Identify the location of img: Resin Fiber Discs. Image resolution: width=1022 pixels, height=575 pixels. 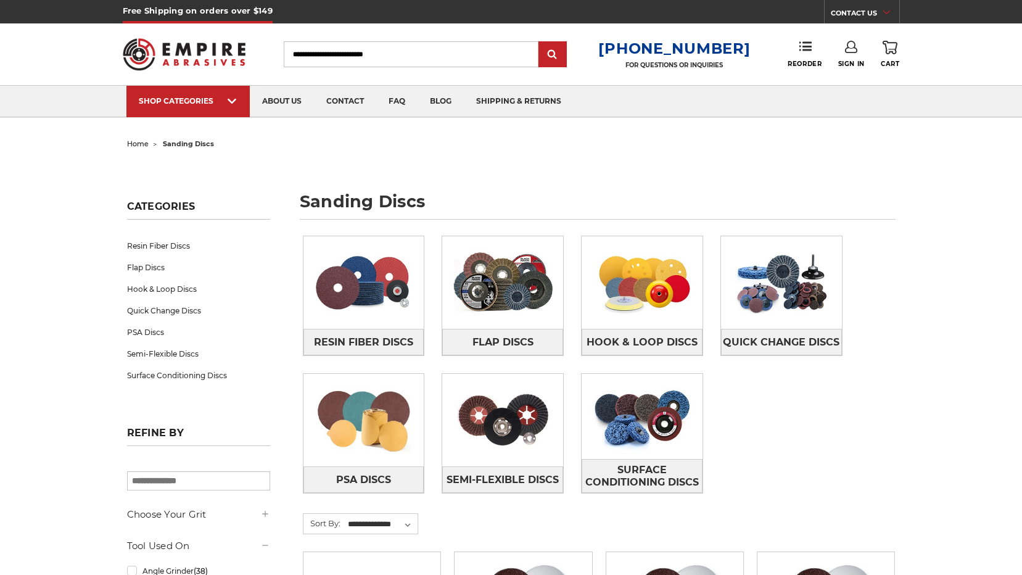
(364, 283).